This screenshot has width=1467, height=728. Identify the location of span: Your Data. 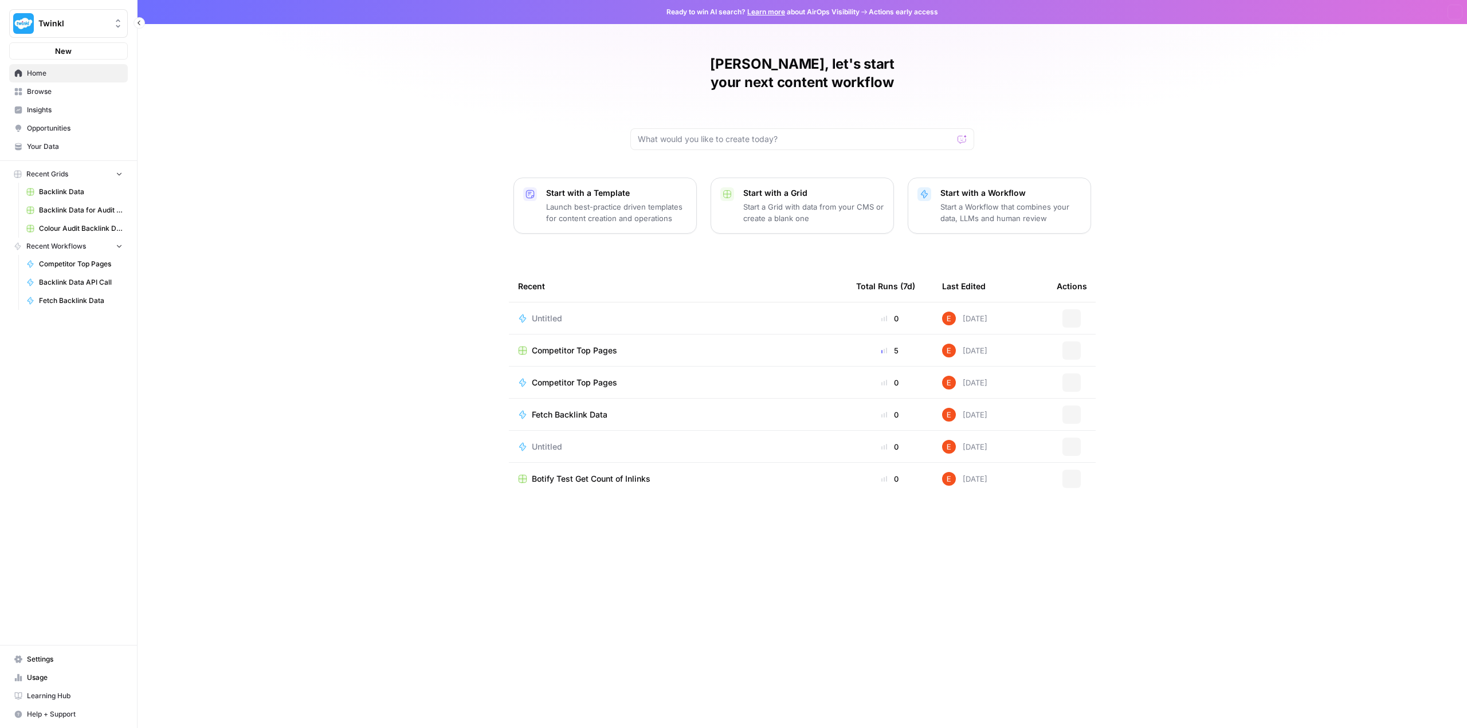
(74, 147).